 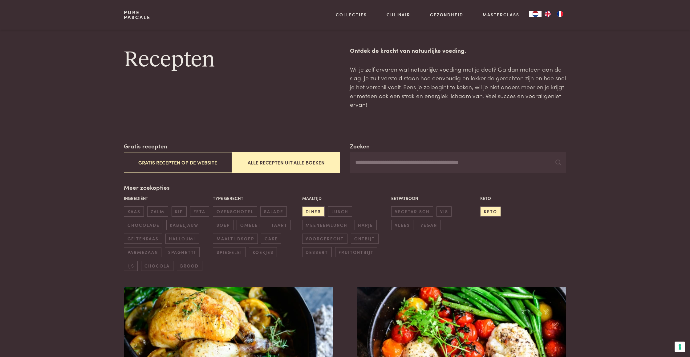 What do you see at coordinates (447, 14) in the screenshot?
I see `a: Gezondheid` at bounding box center [447, 14].